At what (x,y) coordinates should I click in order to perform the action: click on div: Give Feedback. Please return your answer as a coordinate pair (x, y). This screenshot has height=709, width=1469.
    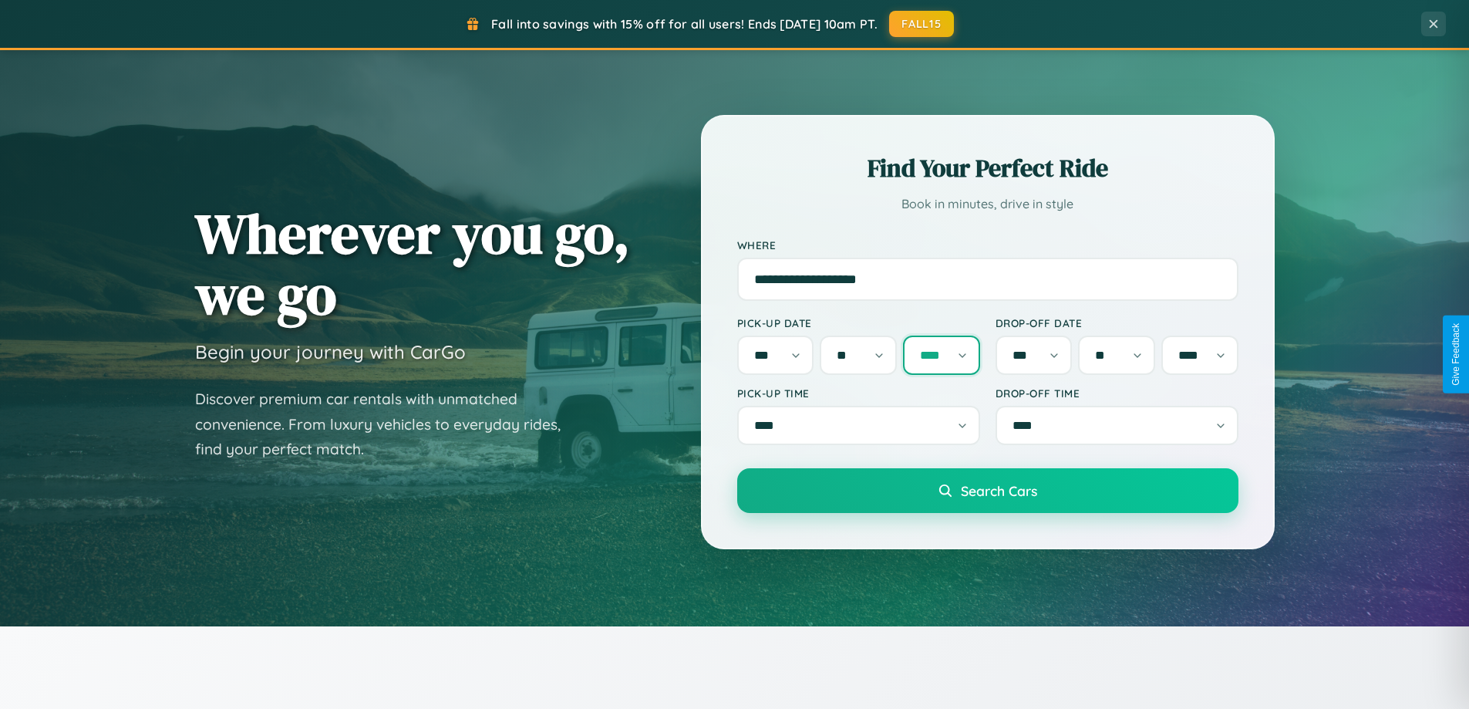
    Looking at the image, I should click on (1456, 354).